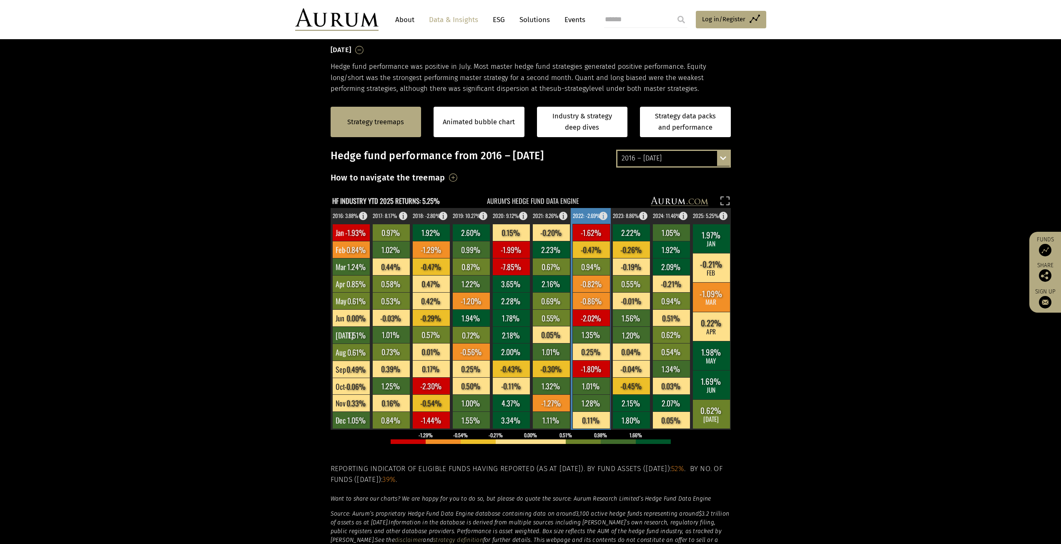 This screenshot has width=1061, height=544. Describe the element at coordinates (389, 479) in the screenshot. I see `span: 39%` at that location.